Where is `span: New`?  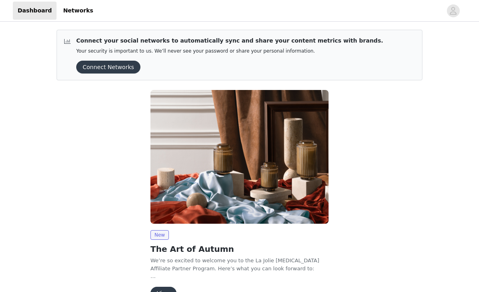 span: New is located at coordinates (160, 235).